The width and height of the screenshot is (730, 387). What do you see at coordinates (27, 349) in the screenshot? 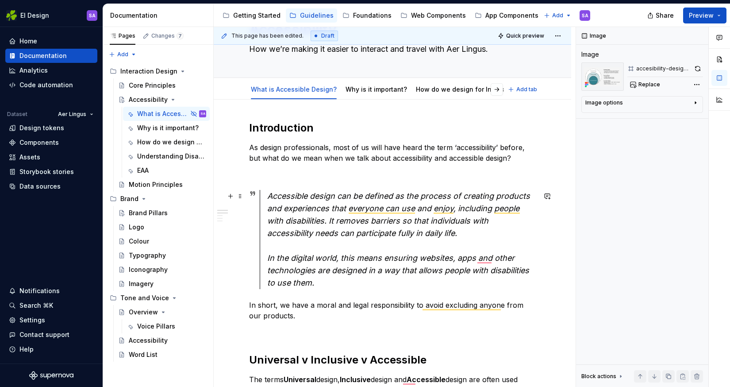
I see `div: Help` at bounding box center [27, 349].